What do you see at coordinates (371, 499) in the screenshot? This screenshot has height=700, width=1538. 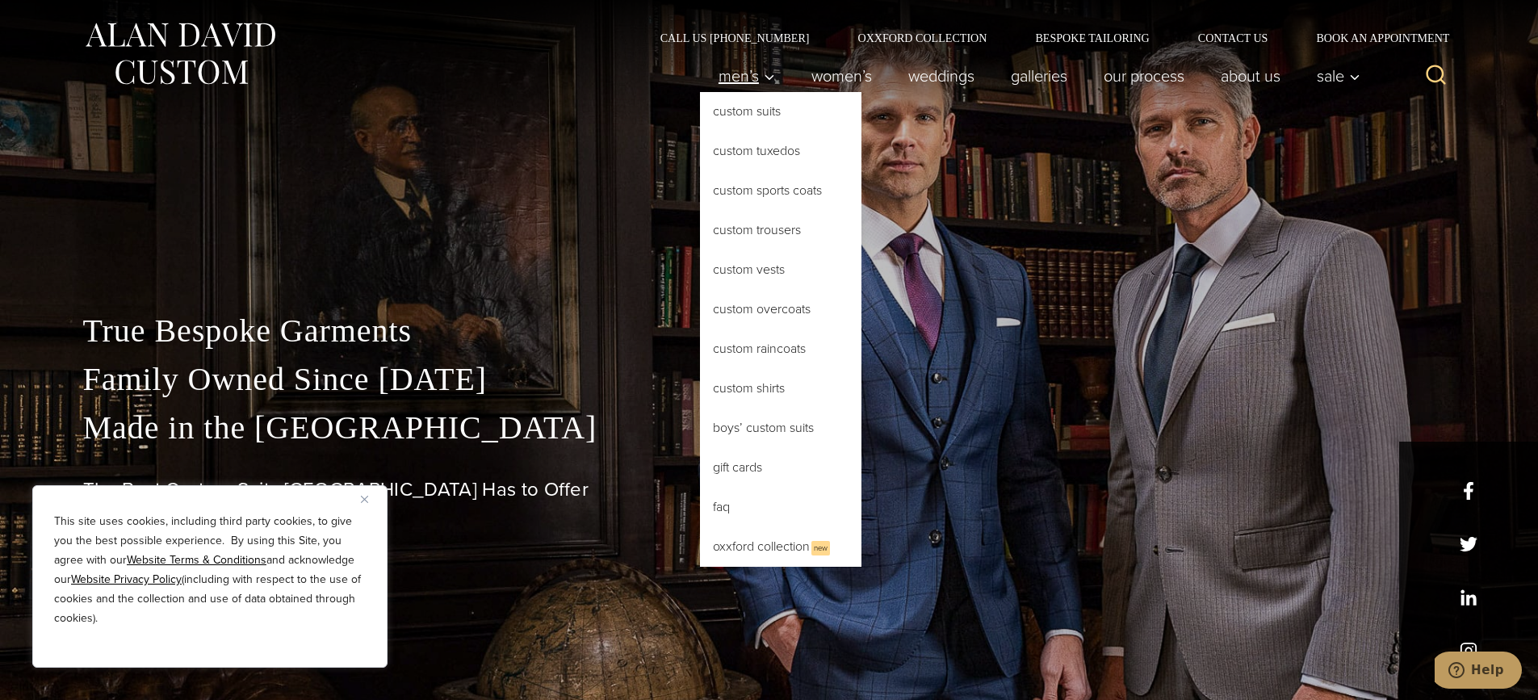 I see `button: Close` at bounding box center [371, 499].